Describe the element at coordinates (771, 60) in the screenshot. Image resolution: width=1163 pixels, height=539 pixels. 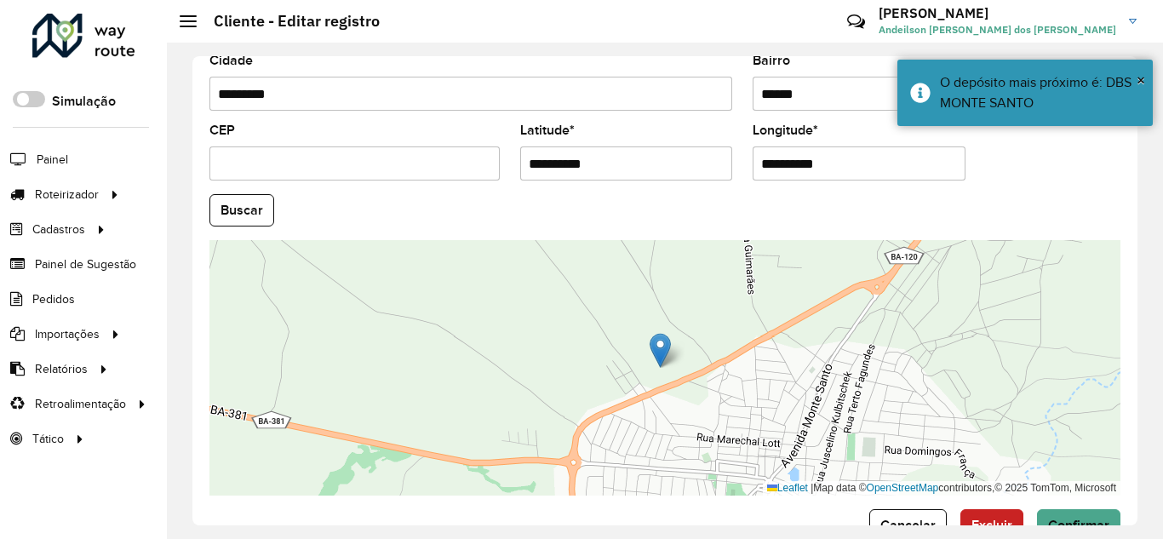
I see `label: Bairro` at that location.